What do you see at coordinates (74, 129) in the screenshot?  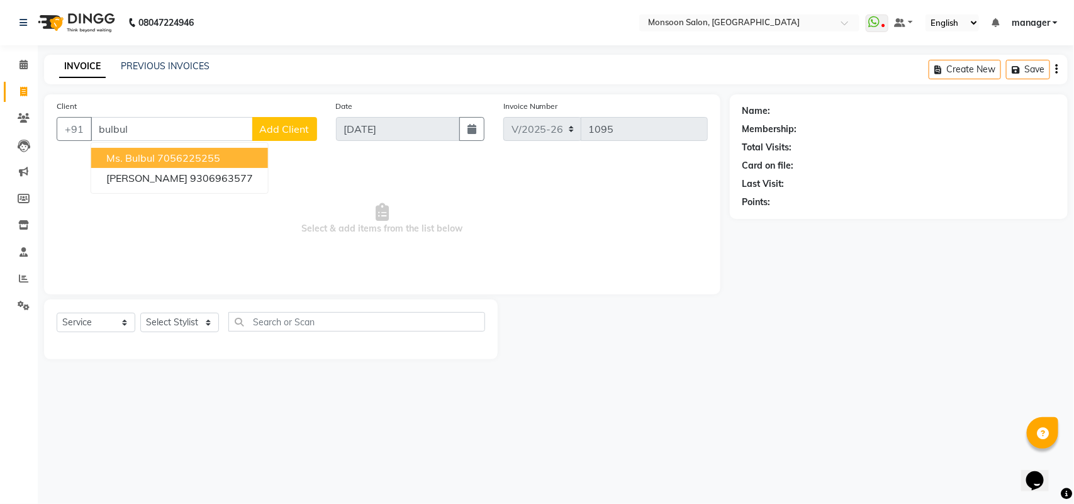 I see `button: +91` at bounding box center [74, 129].